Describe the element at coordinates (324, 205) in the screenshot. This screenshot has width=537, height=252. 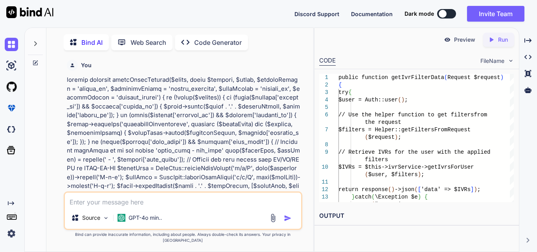
I see `div: 14` at that location.